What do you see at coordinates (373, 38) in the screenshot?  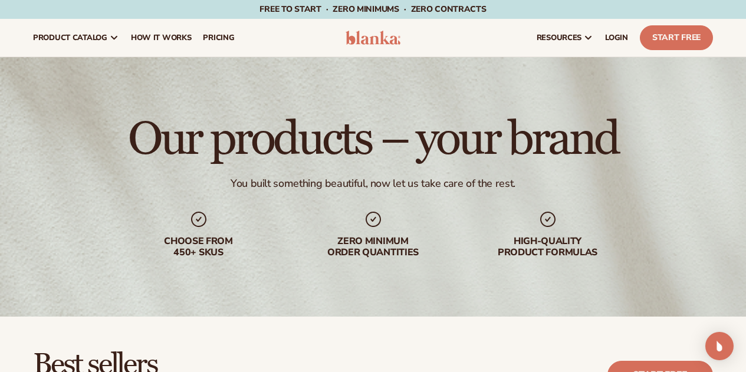 I see `a: logo` at bounding box center [373, 38].